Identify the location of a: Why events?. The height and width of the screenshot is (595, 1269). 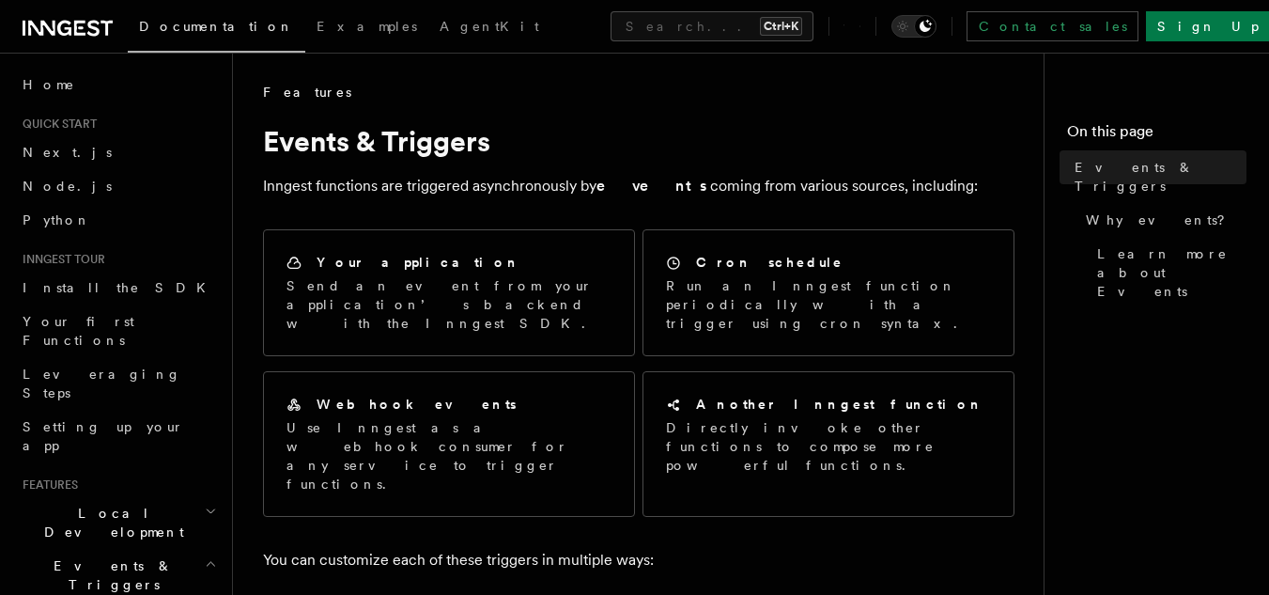
(1162, 220).